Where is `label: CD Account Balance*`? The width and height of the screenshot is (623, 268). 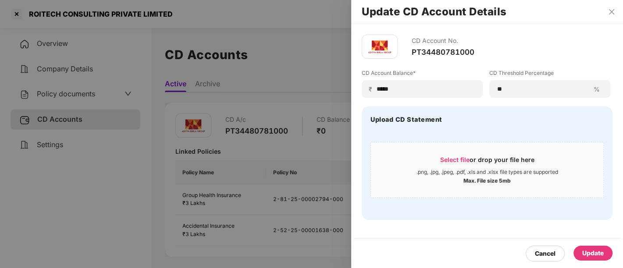
label: CD Account Balance* is located at coordinates (422, 75).